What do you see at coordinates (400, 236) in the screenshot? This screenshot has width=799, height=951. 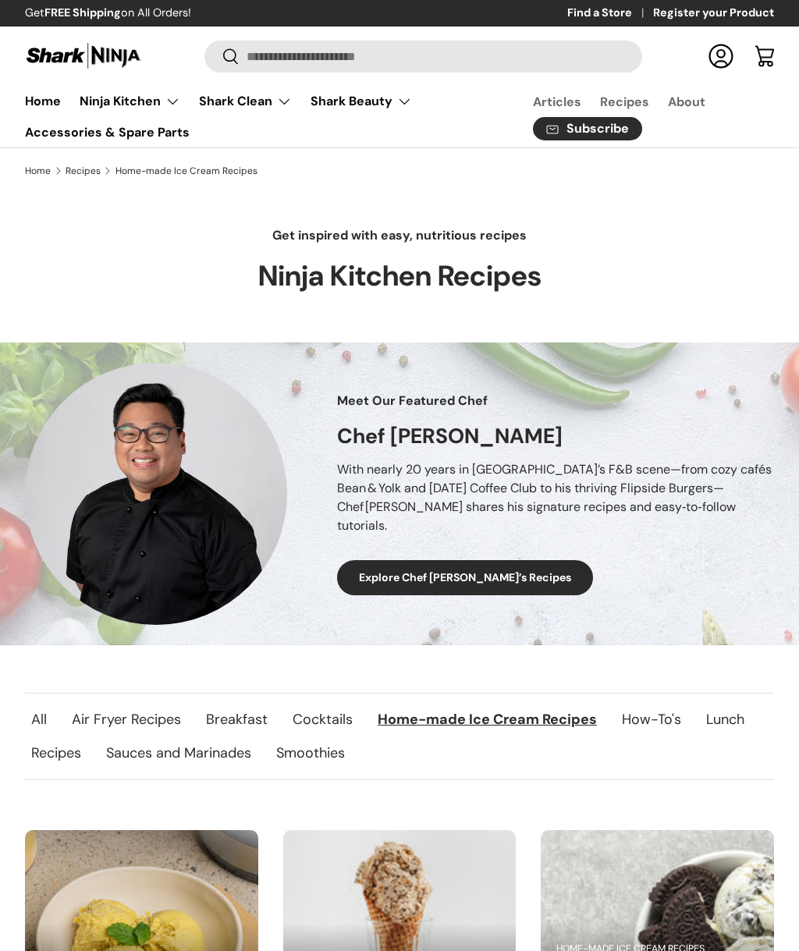 I see `span: Get inspired with easy, nutritious recipes` at bounding box center [400, 236].